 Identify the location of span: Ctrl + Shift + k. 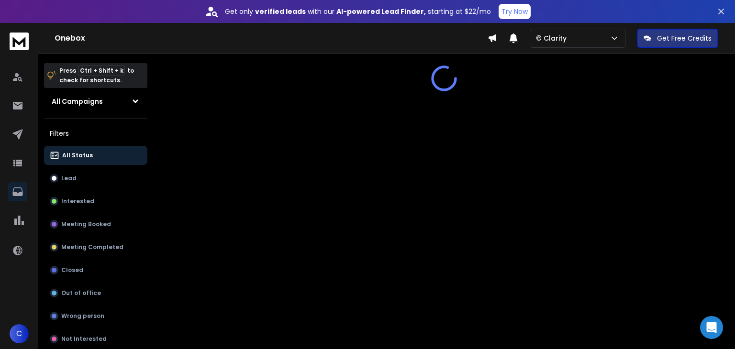
(101, 70).